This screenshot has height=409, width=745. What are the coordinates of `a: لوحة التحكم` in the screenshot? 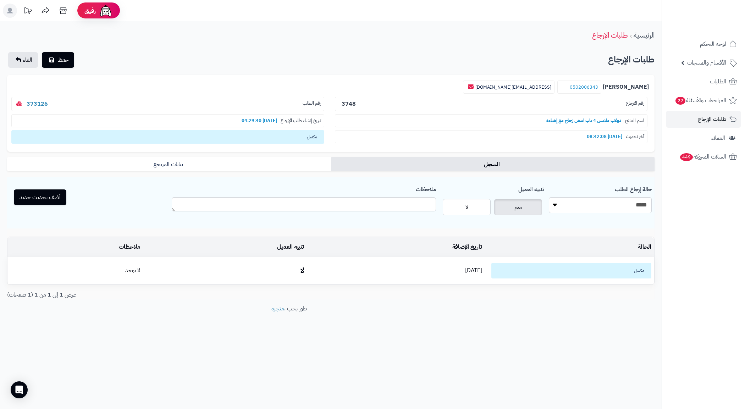 It's located at (704, 44).